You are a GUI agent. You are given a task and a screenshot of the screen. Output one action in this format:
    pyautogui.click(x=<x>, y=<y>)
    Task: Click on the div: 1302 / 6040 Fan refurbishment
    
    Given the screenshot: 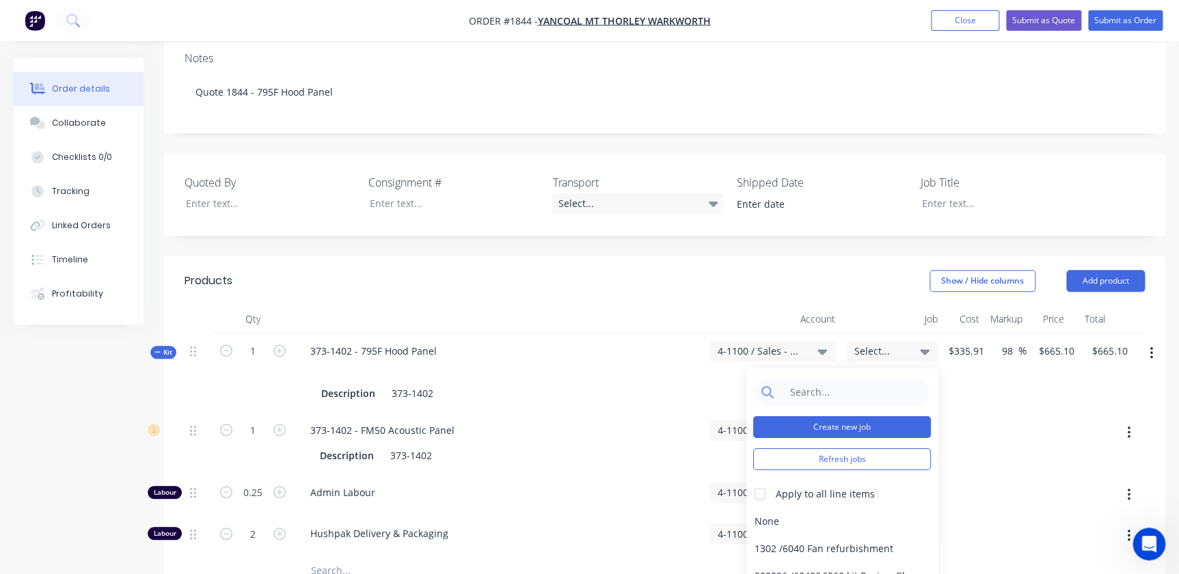 What is the action you would take?
    pyautogui.click(x=842, y=549)
    